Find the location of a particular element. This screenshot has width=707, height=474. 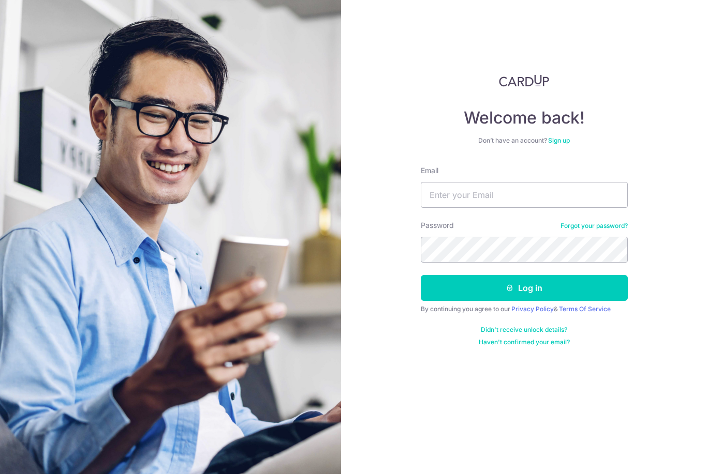

label: Email is located at coordinates (429, 171).